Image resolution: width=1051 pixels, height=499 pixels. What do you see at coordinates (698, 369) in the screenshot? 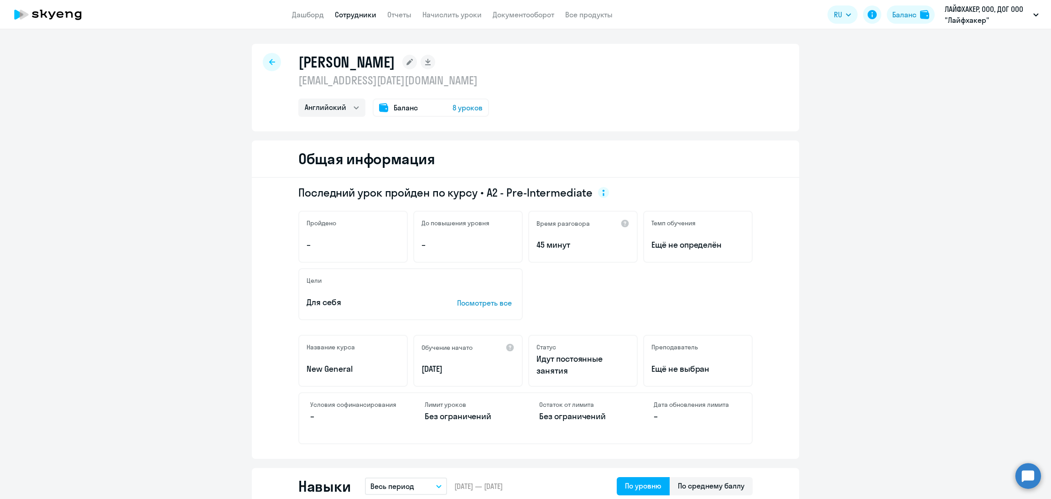
I see `p: Ещё не выбран` at bounding box center [698, 369].